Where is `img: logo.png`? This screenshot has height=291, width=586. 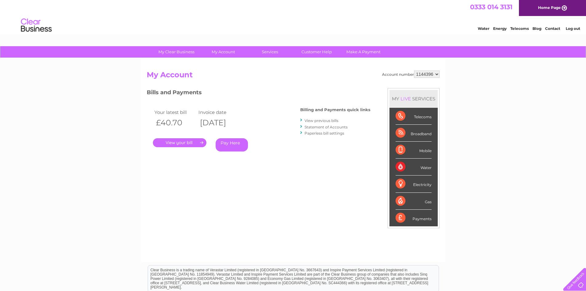
img: logo.png is located at coordinates (36, 25).